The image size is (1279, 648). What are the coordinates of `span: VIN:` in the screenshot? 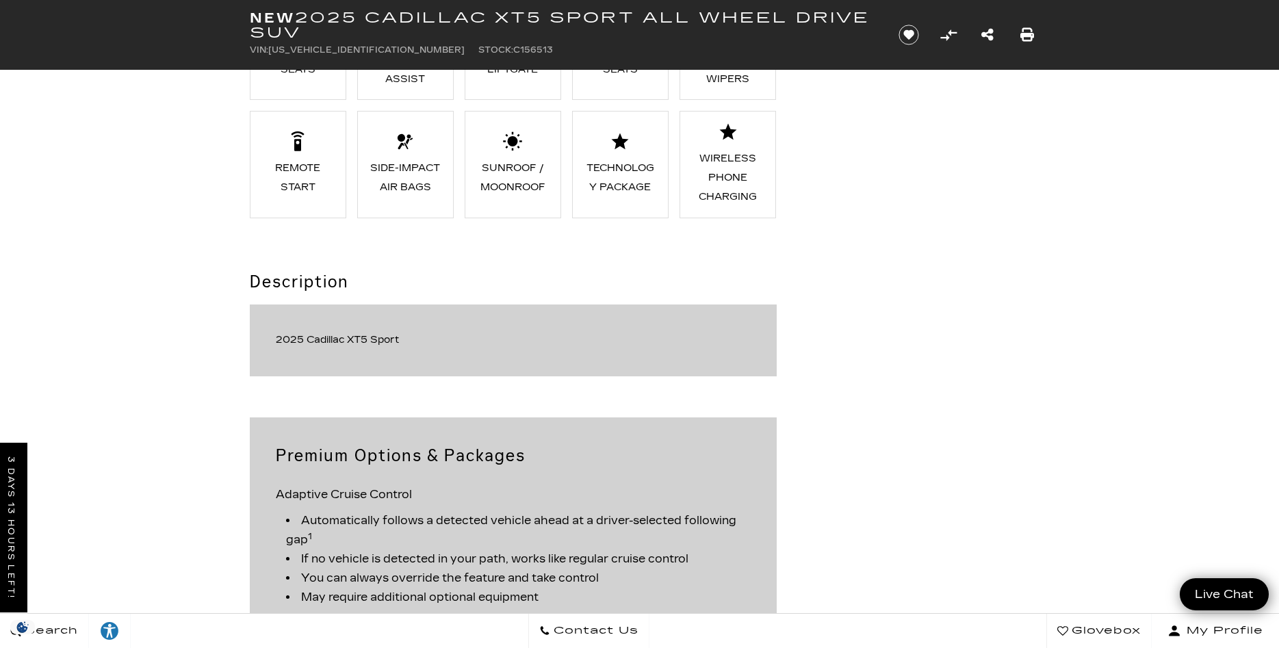 It's located at (259, 50).